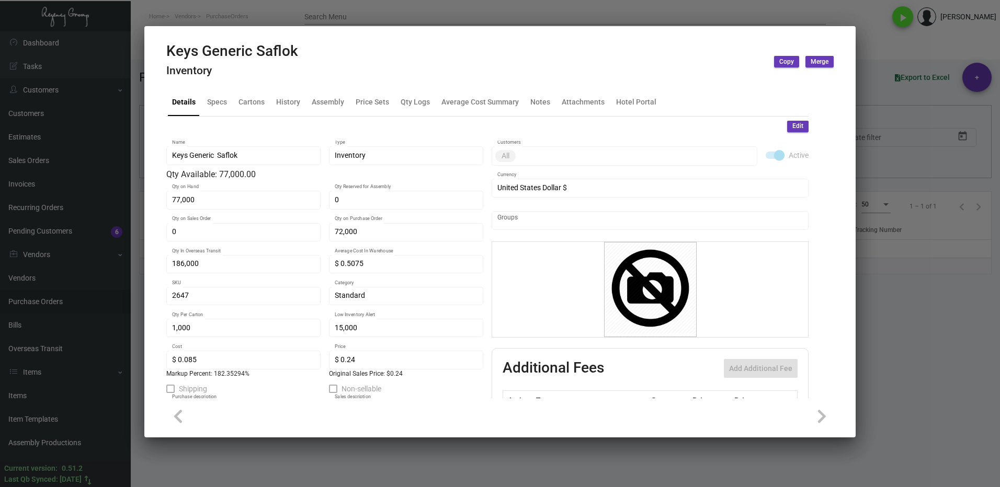 The height and width of the screenshot is (487, 1000). What do you see at coordinates (787, 62) in the screenshot?
I see `button: Copy` at bounding box center [787, 62].